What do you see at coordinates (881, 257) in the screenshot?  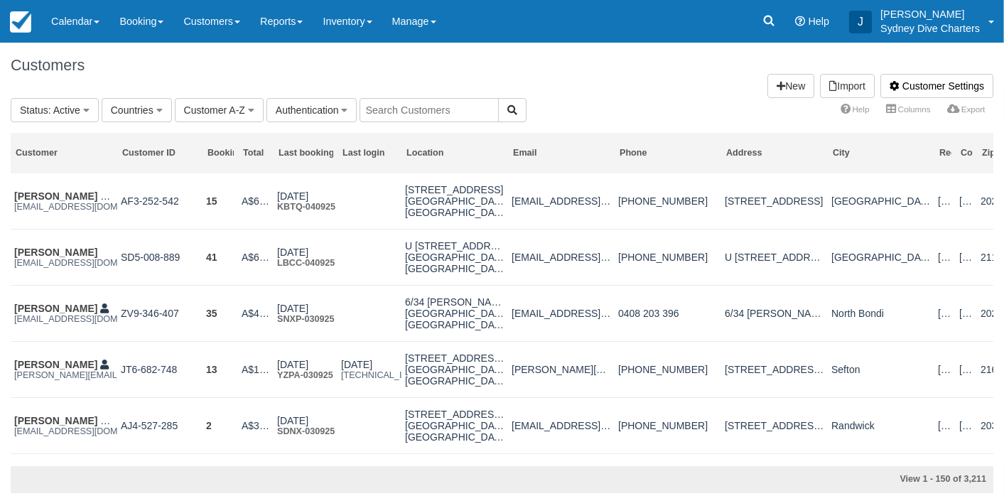 I see `td: Macquarie Park` at bounding box center [881, 257].